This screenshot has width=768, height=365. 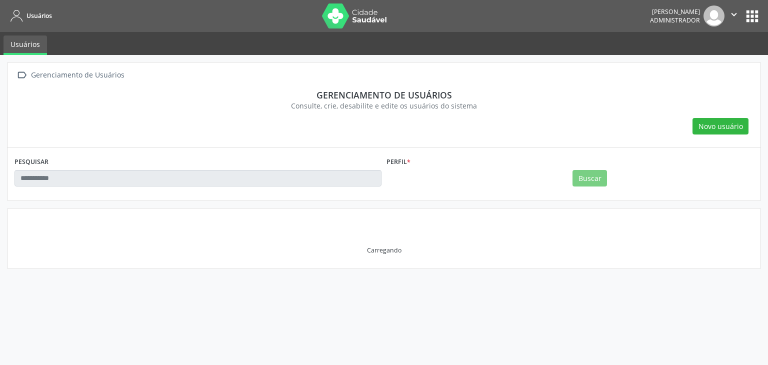 What do you see at coordinates (70, 75) in the screenshot?
I see `a:  Gerenciamento de Usuários` at bounding box center [70, 75].